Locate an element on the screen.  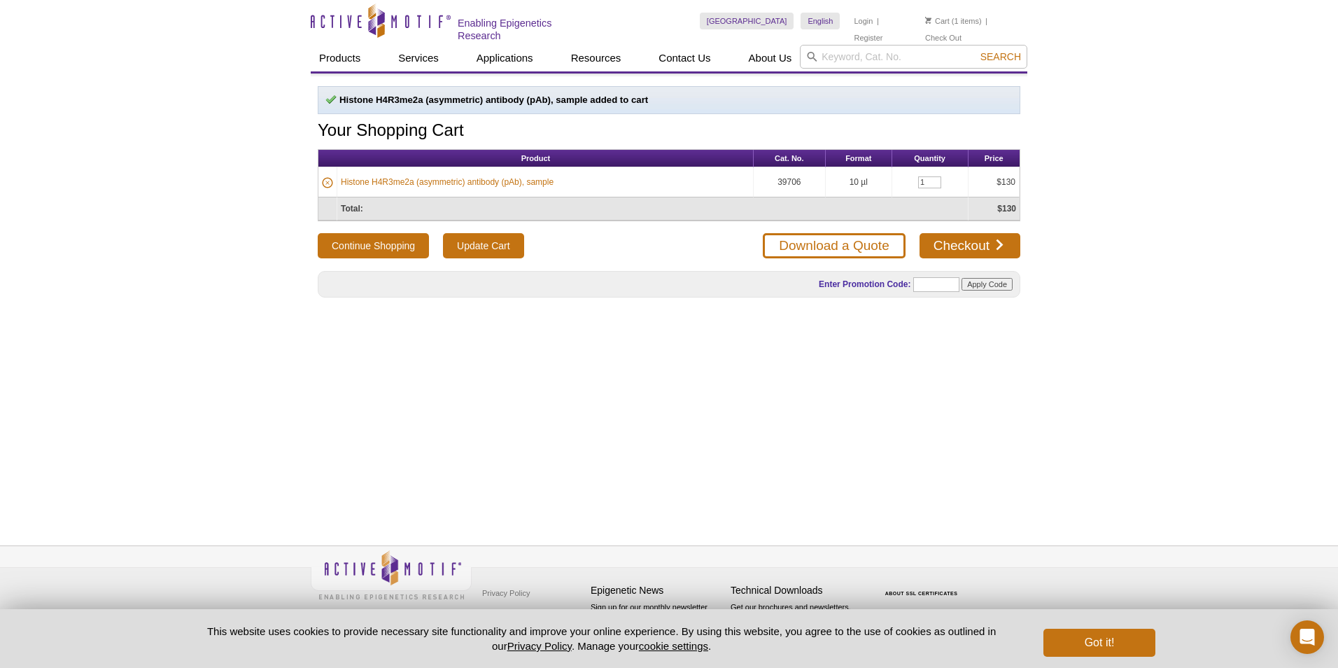
a: Services is located at coordinates (419, 58).